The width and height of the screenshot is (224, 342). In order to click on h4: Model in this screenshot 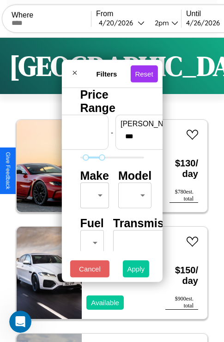, I will do `click(135, 176)`.